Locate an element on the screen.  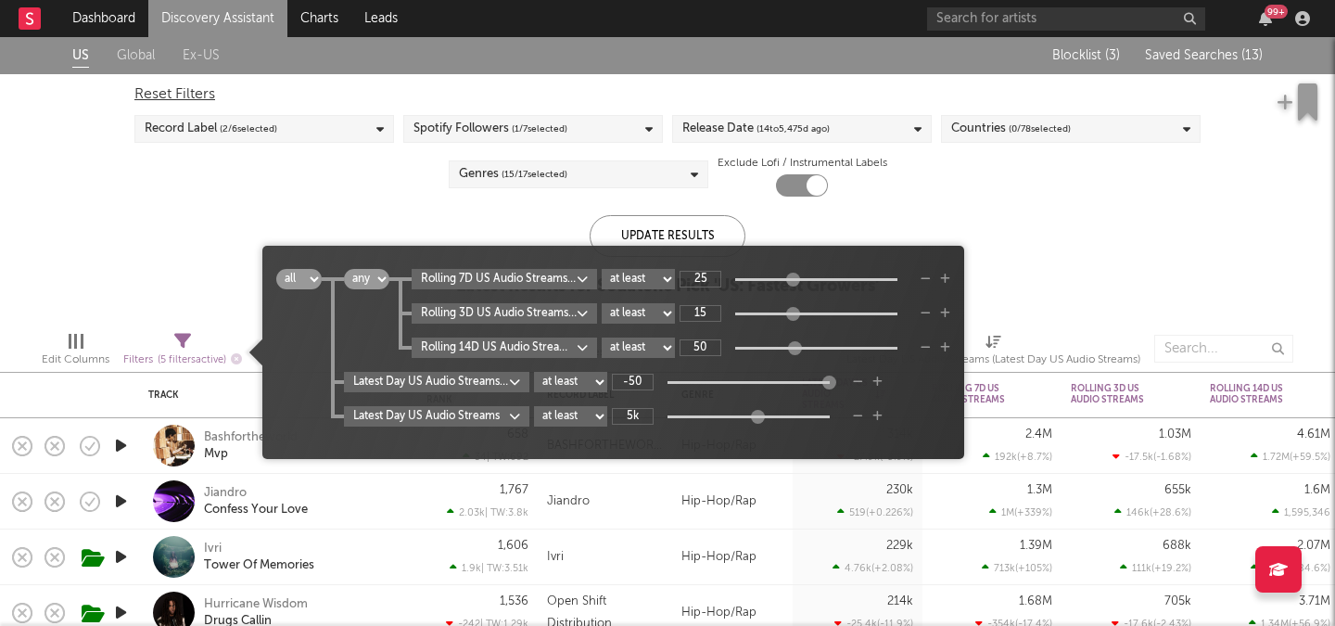
div: 2.4M is located at coordinates (1038, 434).